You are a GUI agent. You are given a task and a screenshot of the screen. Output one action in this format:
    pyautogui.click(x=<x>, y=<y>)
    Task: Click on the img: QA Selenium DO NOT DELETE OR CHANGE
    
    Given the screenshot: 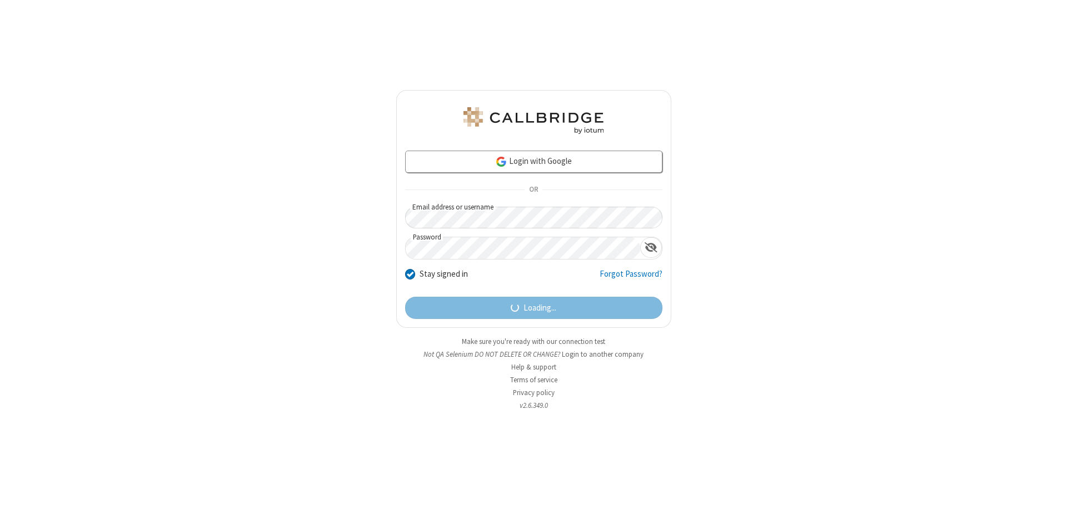 What is the action you would take?
    pyautogui.click(x=534, y=121)
    